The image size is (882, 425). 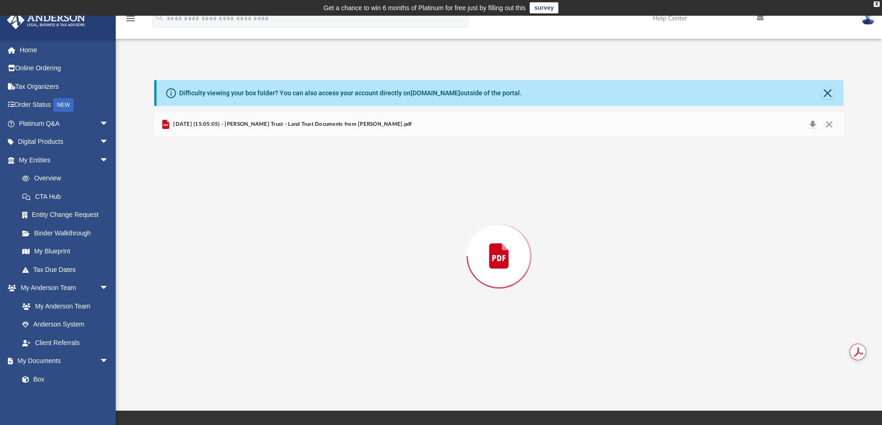 What do you see at coordinates (62, 288) in the screenshot?
I see `a: My Anderson Teamarrow_drop_down` at bounding box center [62, 288].